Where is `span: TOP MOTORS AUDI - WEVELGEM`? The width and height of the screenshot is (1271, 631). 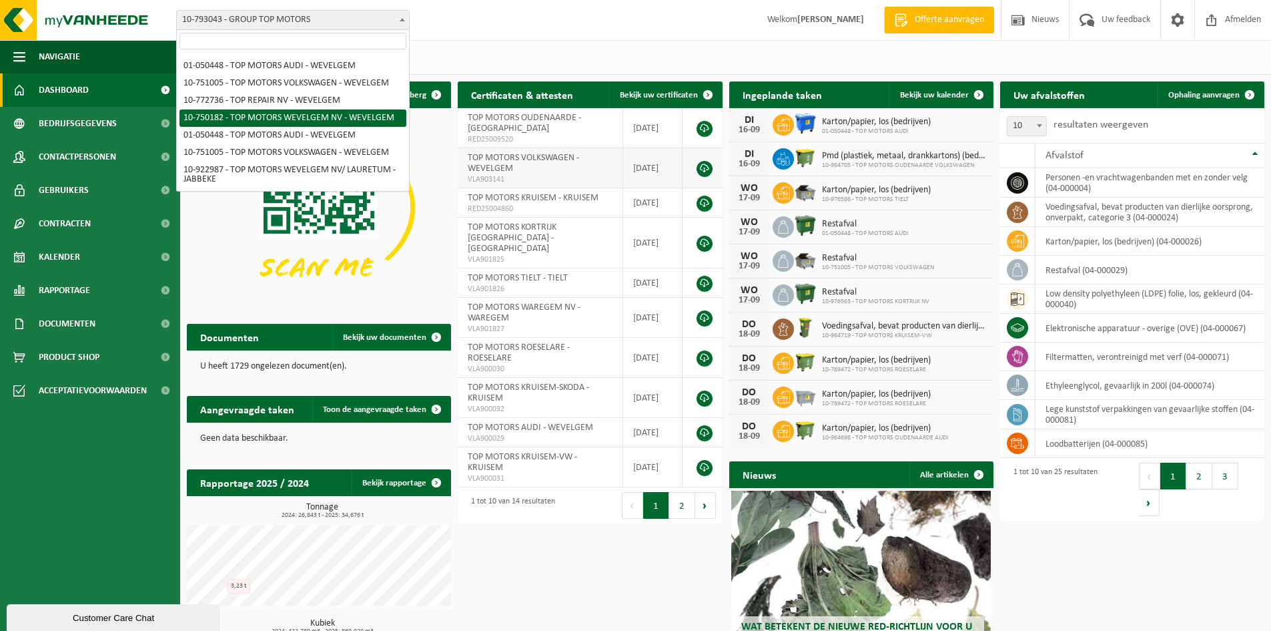
span: TOP MOTORS AUDI - WEVELGEM is located at coordinates (531, 427).